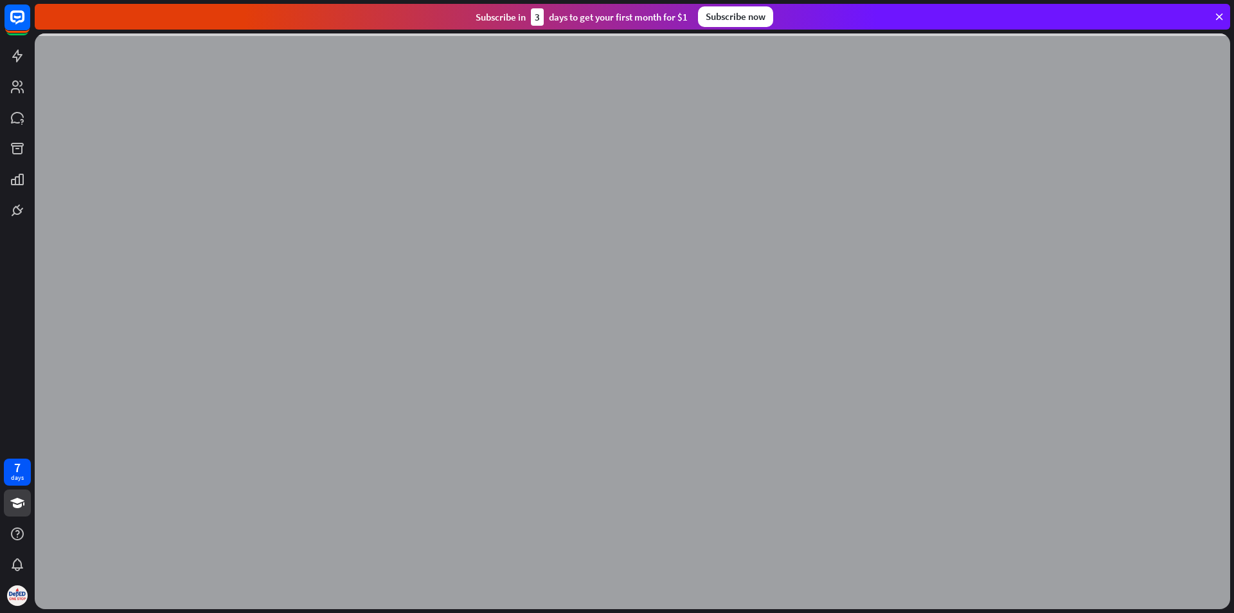 This screenshot has width=1234, height=613. What do you see at coordinates (17, 472) in the screenshot?
I see `a: 7 days` at bounding box center [17, 472].